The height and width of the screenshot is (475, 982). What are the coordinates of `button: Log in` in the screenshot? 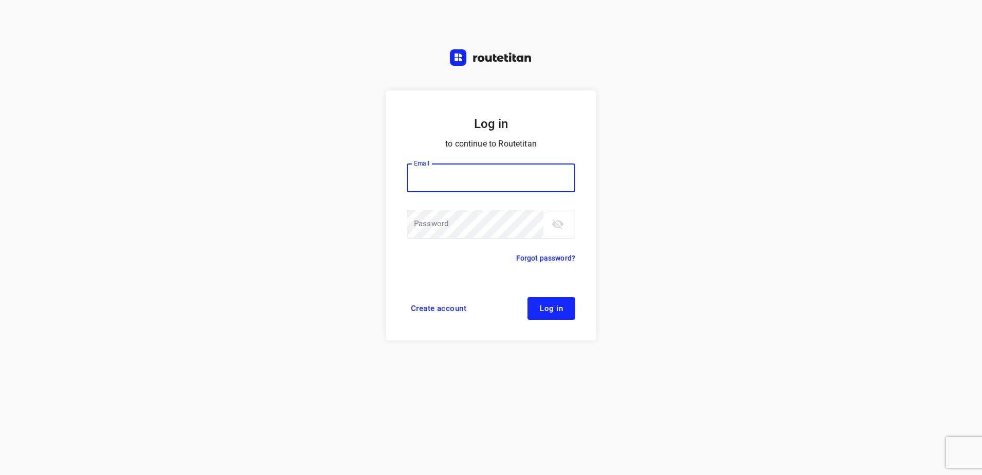 It's located at (551, 308).